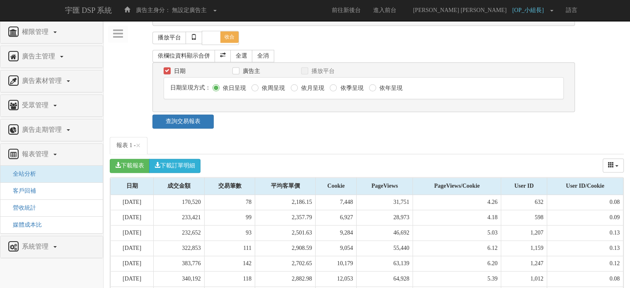 The image size is (630, 288). I want to click on span: 日期呈現方式：, so click(191, 87).